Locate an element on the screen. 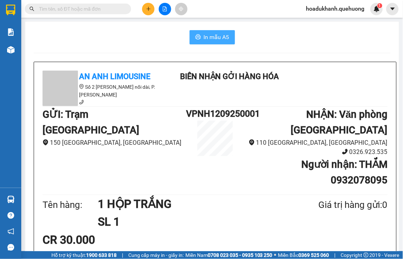  div: CR 30.000 is located at coordinates (99, 240).